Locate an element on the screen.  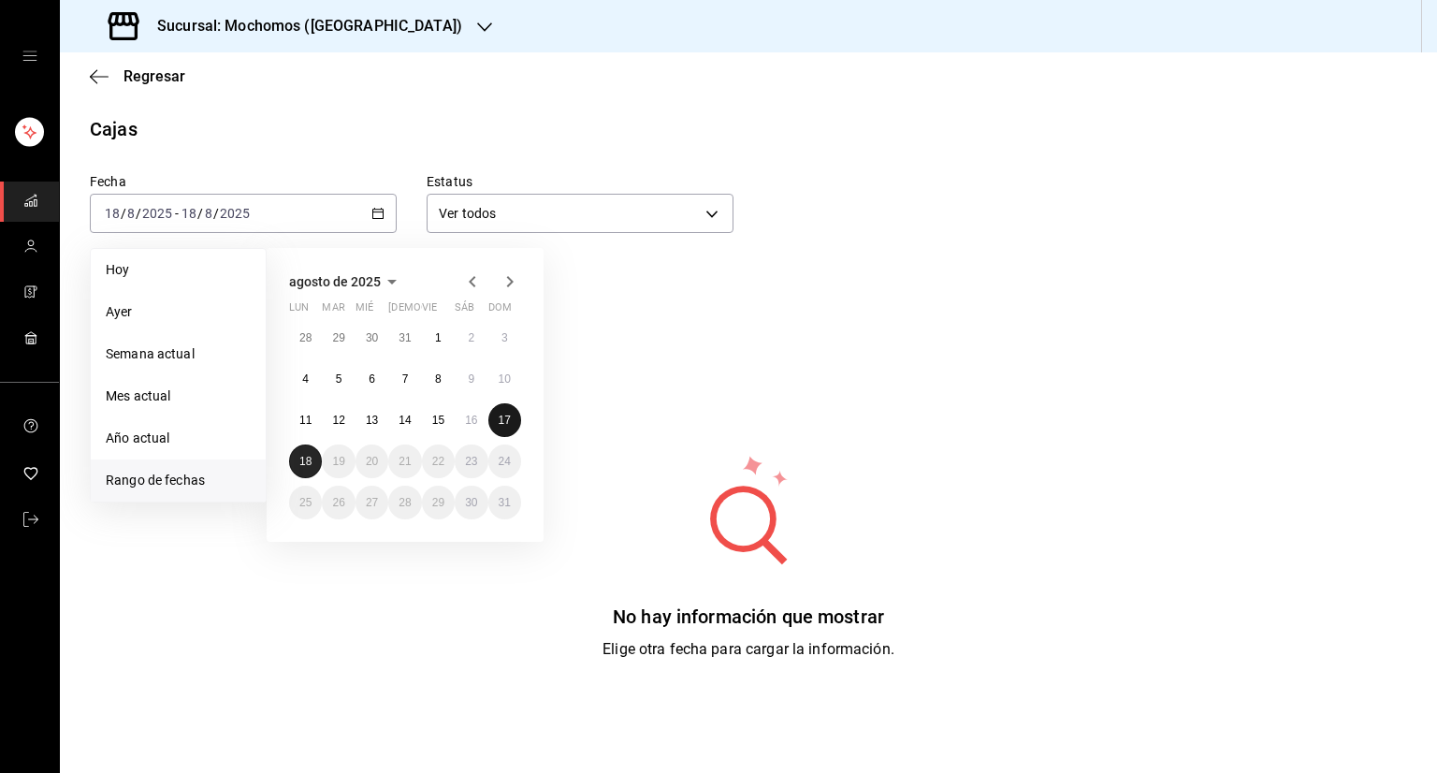
button: 5 de agosto de 2025 is located at coordinates (338, 379).